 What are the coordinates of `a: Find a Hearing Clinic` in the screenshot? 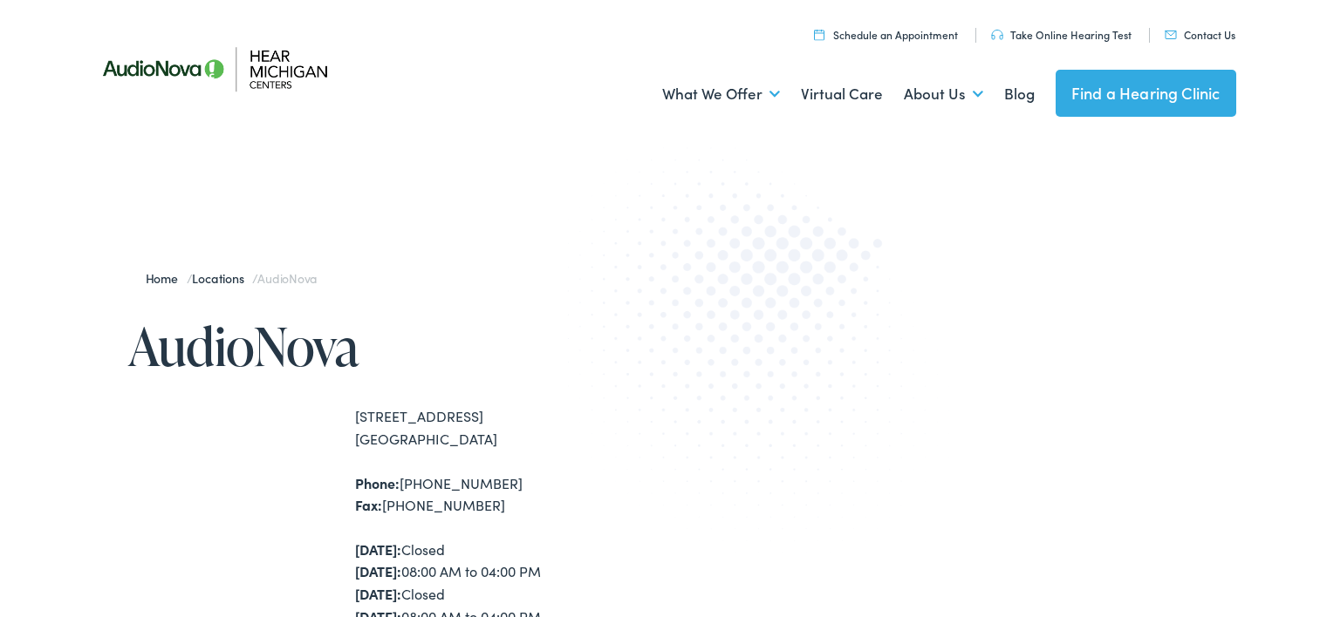 It's located at (1145, 93).